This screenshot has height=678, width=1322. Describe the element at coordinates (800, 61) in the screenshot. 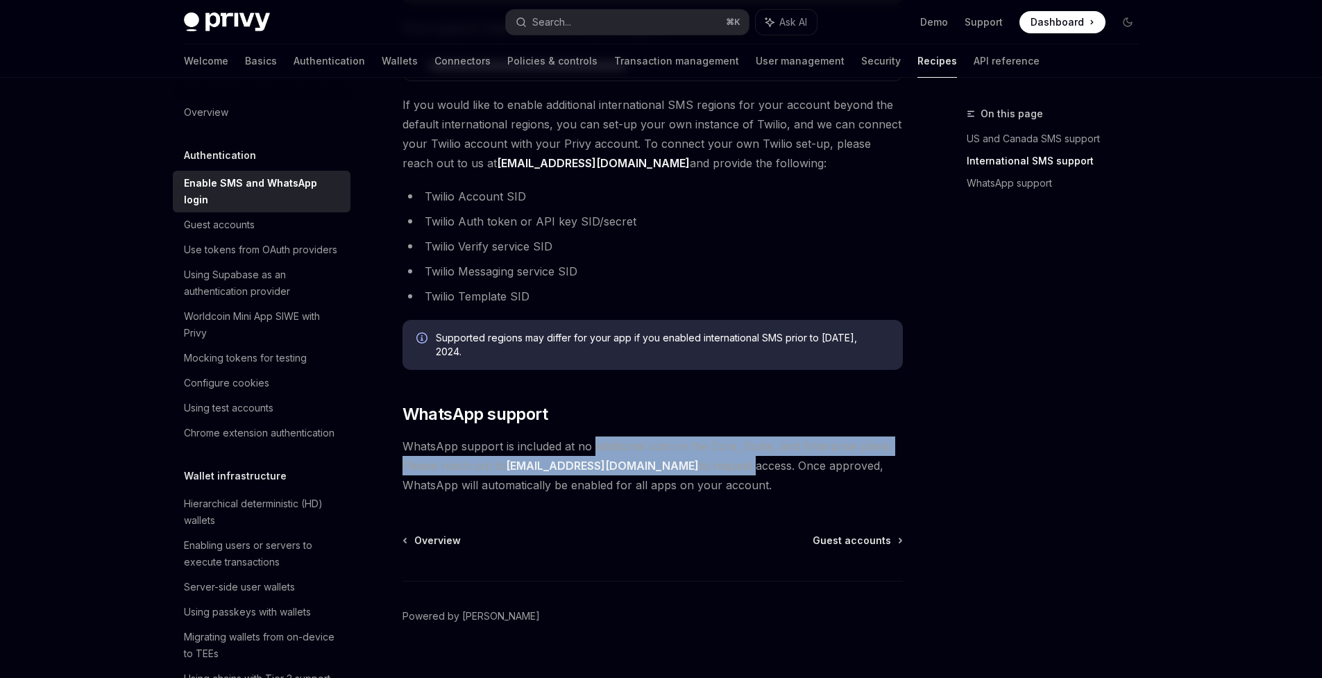

I see `a: User management` at that location.